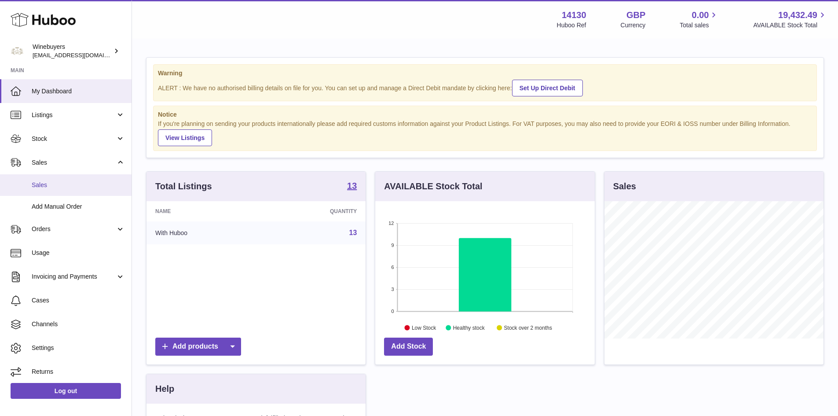 The height and width of the screenshot is (416, 838). What do you see at coordinates (571, 25) in the screenshot?
I see `div: Huboo Ref` at bounding box center [571, 25].